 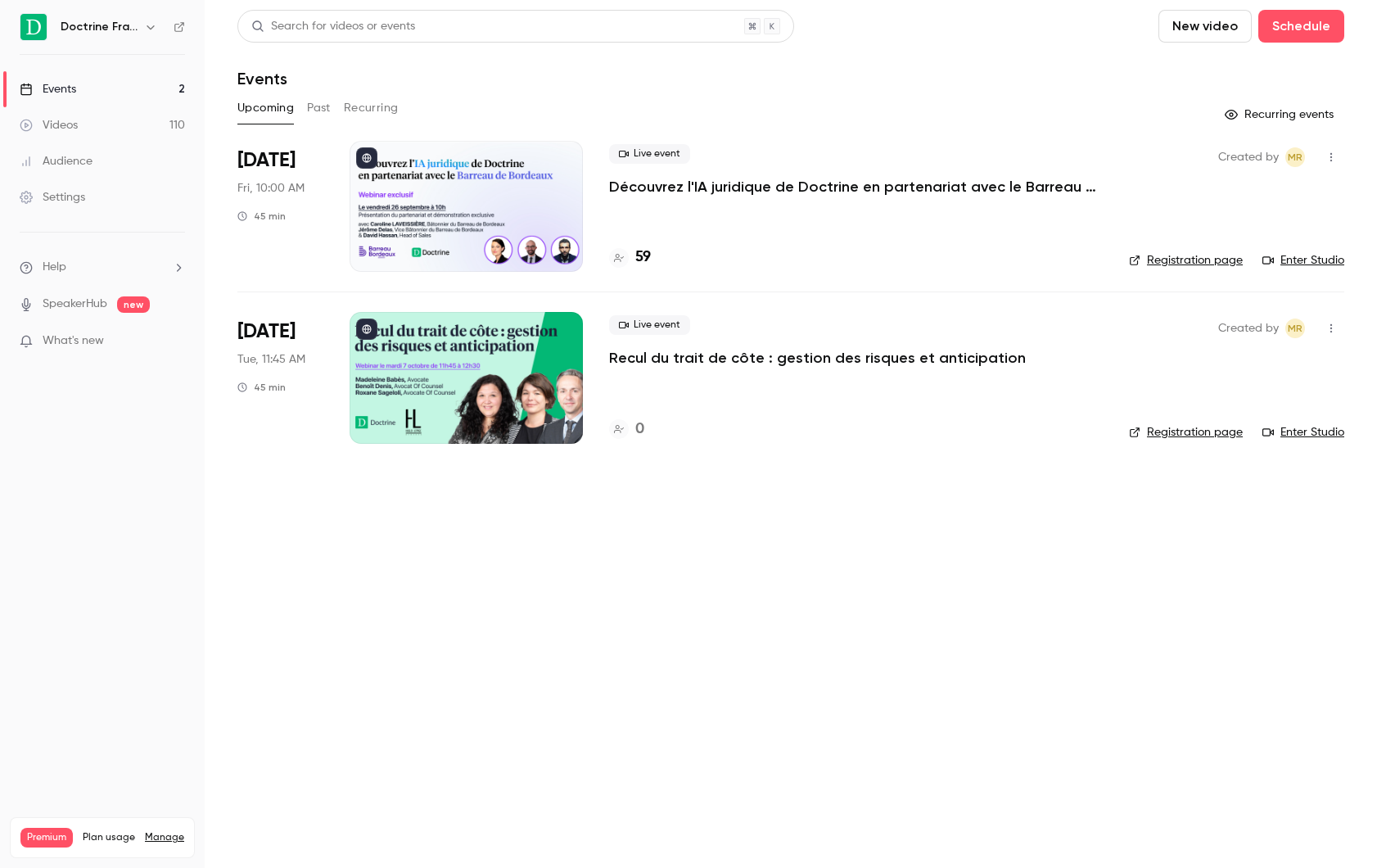 I want to click on div: Sep 26 Fri, 10:00 AM (Europe/Paris), so click(x=280, y=207).